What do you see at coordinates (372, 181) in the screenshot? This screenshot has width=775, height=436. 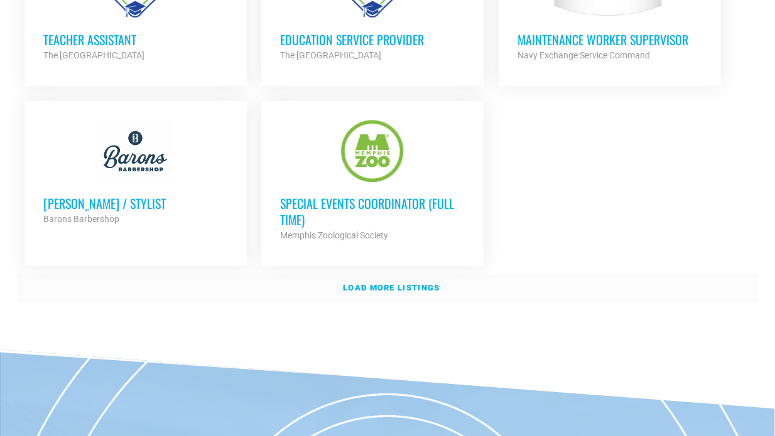 I see `a: Special Events Coordinator (Full Time) Memphis Zoological Society` at bounding box center [372, 181].